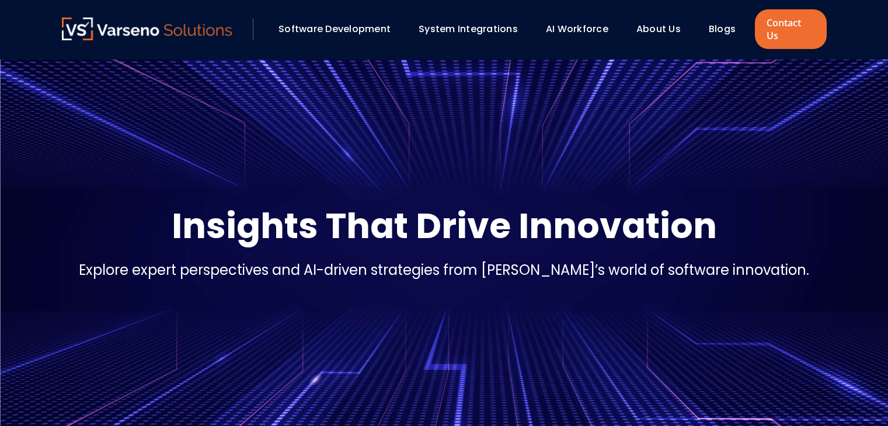 This screenshot has height=426, width=888. What do you see at coordinates (468, 29) in the screenshot?
I see `a: System Integrations` at bounding box center [468, 29].